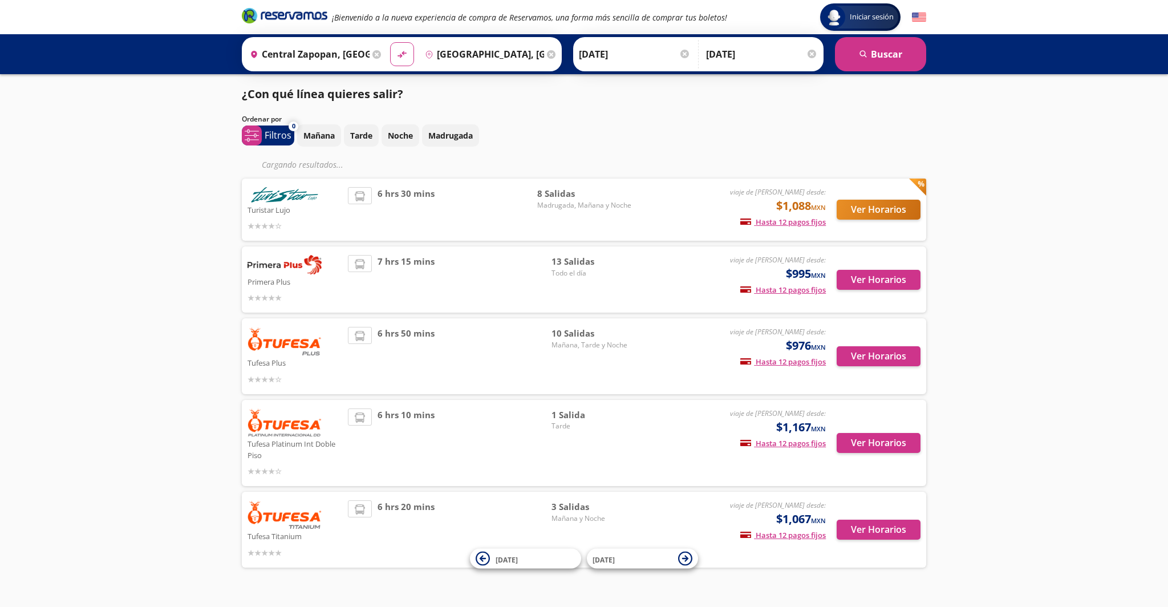 The height and width of the screenshot is (607, 1168). What do you see at coordinates (591, 518) in the screenshot?
I see `span: Mañana y Noche` at bounding box center [591, 518].